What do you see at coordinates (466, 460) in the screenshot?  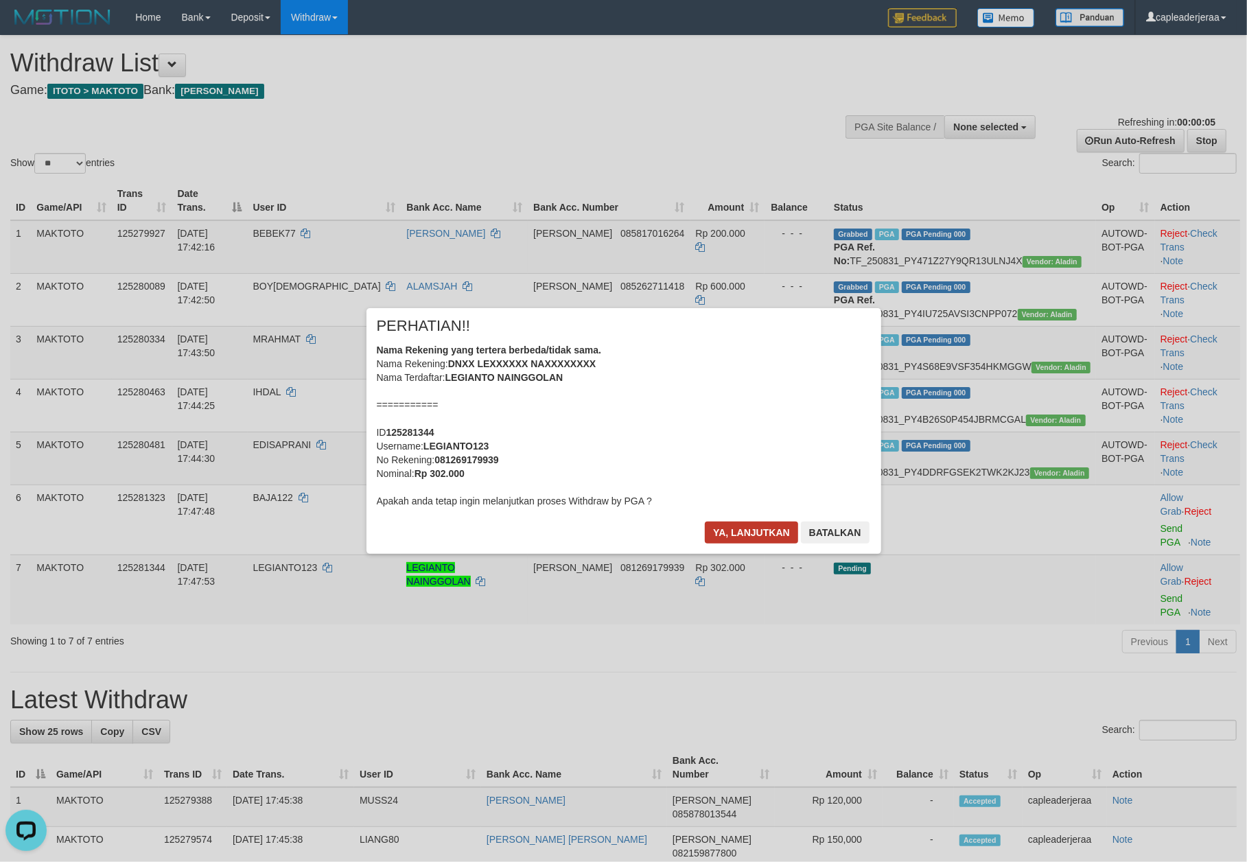 I see `b: 081269179939` at bounding box center [466, 460].